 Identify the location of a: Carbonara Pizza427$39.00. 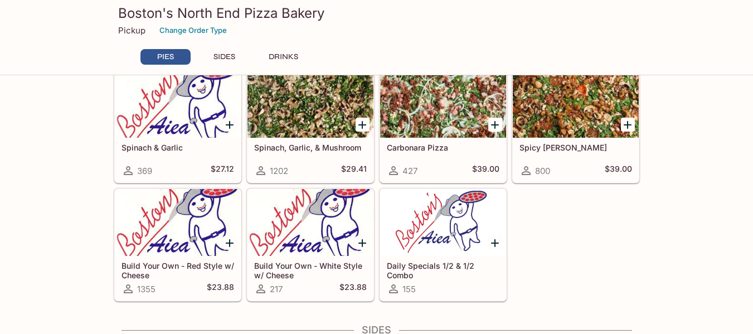
(443, 126).